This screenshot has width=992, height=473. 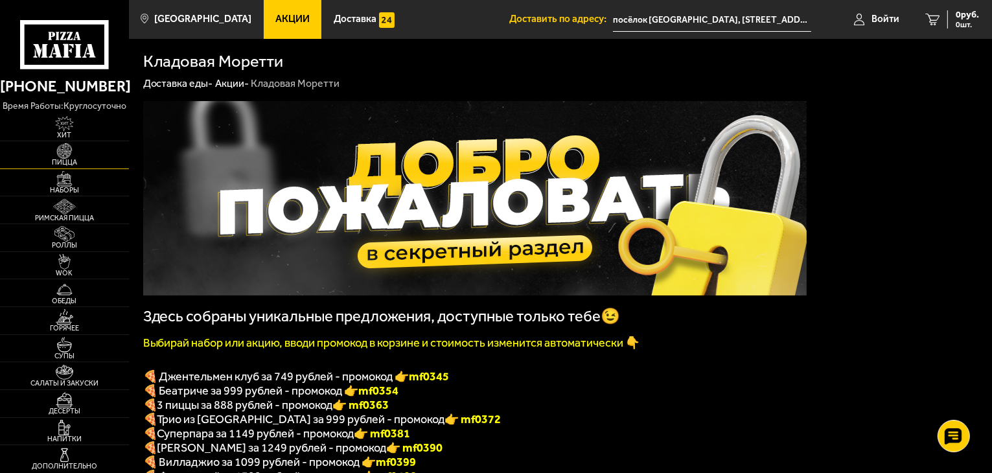 I want to click on b: mf0345, so click(x=430, y=377).